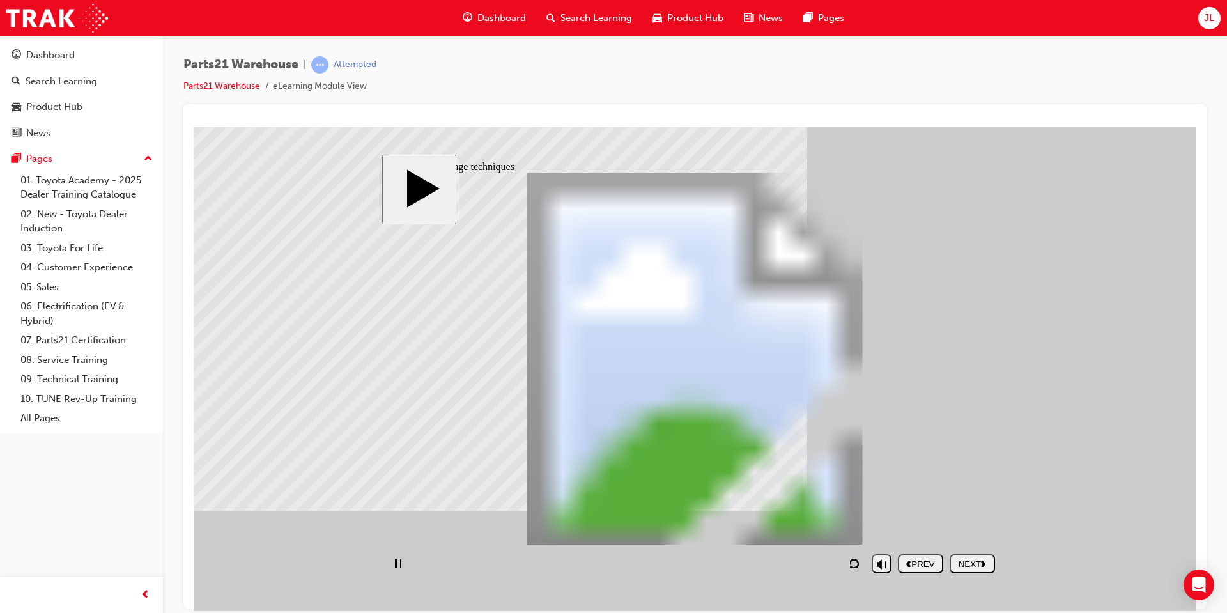 The height and width of the screenshot is (613, 1227). What do you see at coordinates (86, 267) in the screenshot?
I see `a: 04. Customer Experience` at bounding box center [86, 267].